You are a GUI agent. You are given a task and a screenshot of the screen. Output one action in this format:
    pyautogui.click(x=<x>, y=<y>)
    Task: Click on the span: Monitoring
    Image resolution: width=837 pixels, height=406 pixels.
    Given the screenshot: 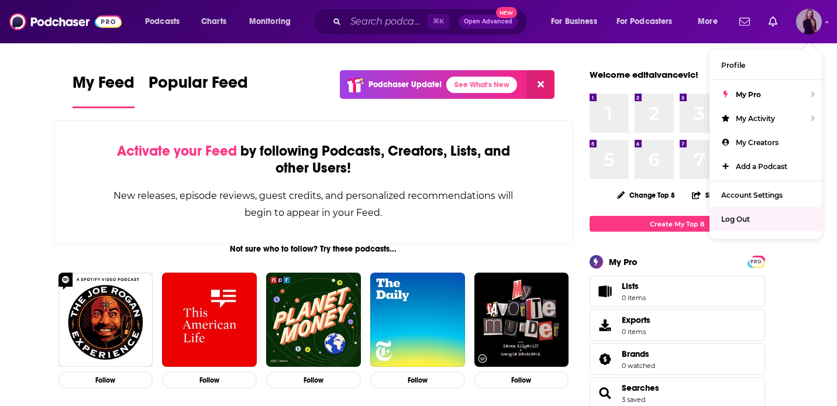 What is the action you would take?
    pyautogui.click(x=270, y=22)
    